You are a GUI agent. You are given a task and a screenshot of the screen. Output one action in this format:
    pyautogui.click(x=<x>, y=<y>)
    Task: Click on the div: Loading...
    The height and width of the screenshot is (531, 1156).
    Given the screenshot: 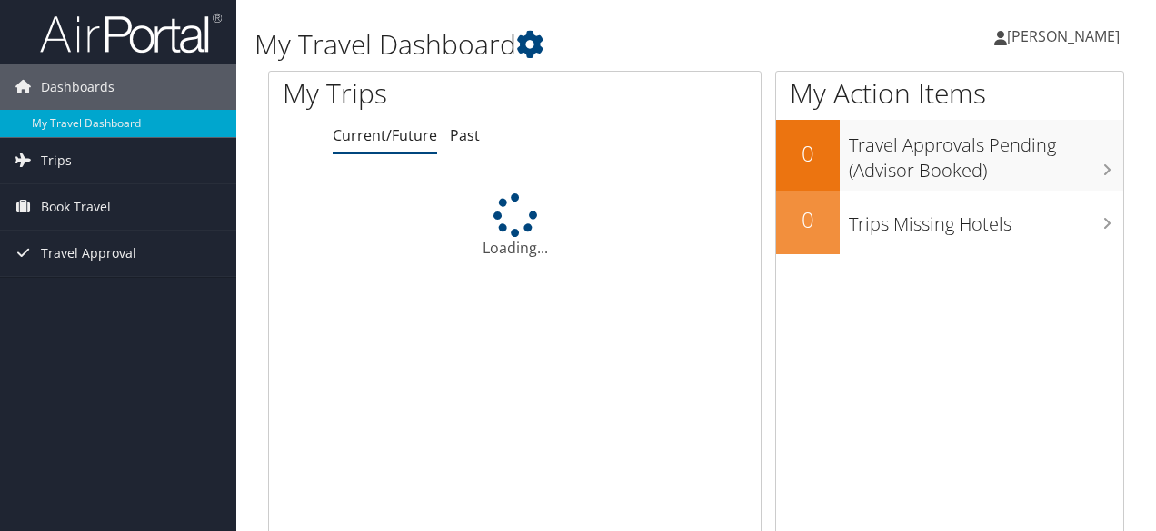 What is the action you would take?
    pyautogui.click(x=514, y=226)
    